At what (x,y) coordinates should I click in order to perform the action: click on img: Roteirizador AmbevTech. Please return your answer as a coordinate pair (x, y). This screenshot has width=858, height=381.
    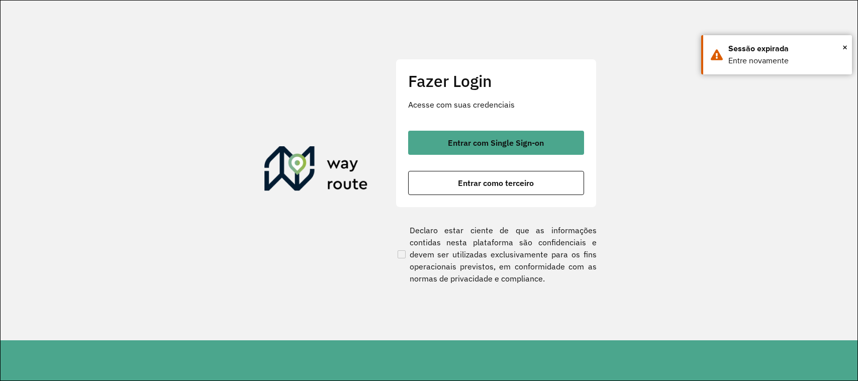
    Looking at the image, I should click on (316, 170).